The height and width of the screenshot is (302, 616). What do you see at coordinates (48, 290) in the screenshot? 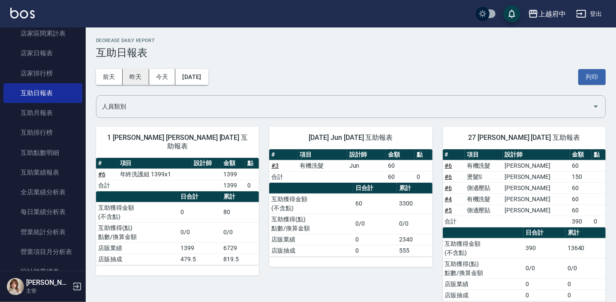
I see `p: 主管` at bounding box center [48, 290].